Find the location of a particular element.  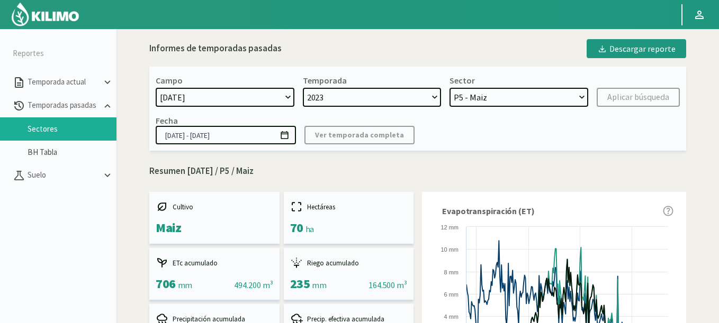

text: 12 mm is located at coordinates (449, 228).